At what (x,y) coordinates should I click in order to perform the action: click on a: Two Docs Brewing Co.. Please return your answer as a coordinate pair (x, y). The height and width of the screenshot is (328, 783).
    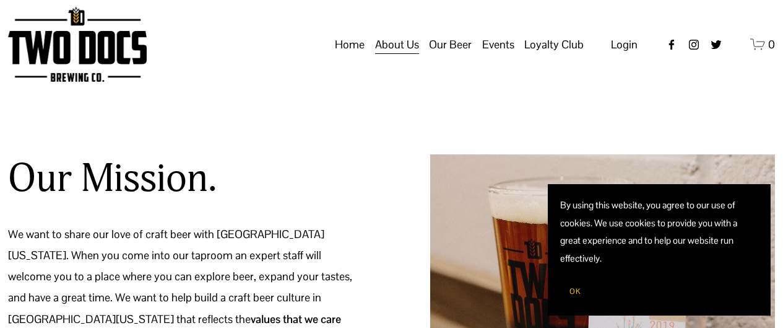
    Looking at the image, I should click on (77, 44).